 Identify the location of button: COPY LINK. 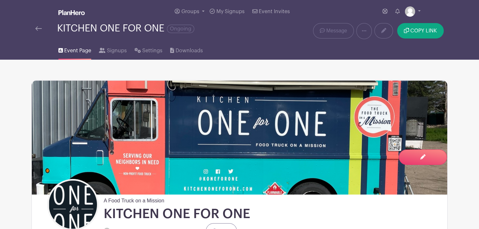
(420, 31).